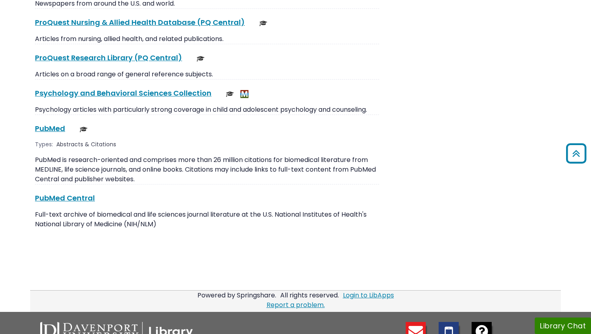 The width and height of the screenshot is (591, 334). I want to click on p: Psychology articles with particularly strong coverage in child and adolescent psychology and coun..., so click(207, 110).